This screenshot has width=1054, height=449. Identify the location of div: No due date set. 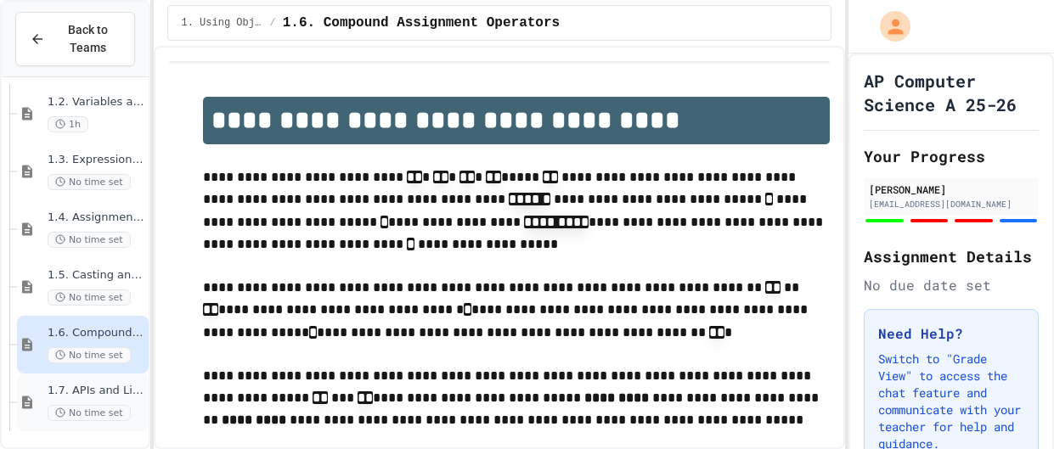
(951, 285).